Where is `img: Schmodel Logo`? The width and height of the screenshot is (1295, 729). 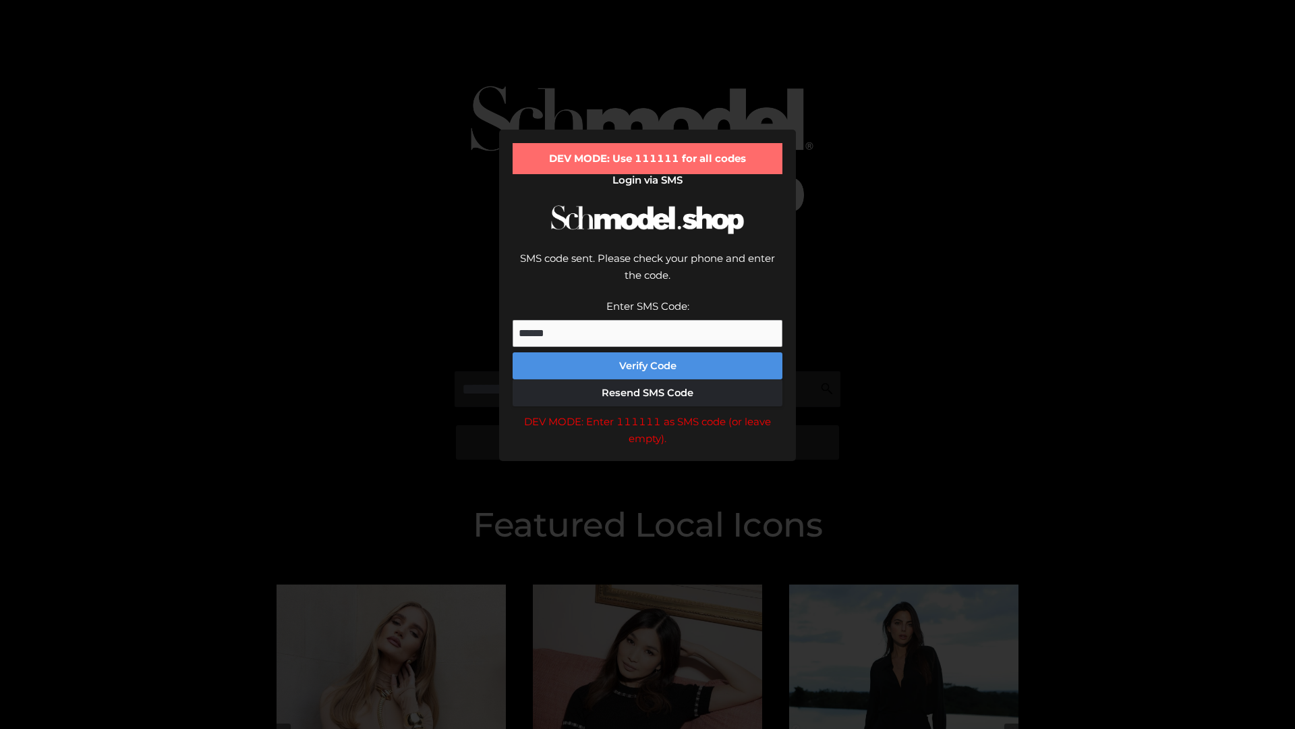
img: Schmodel Logo is located at coordinates (648, 219).